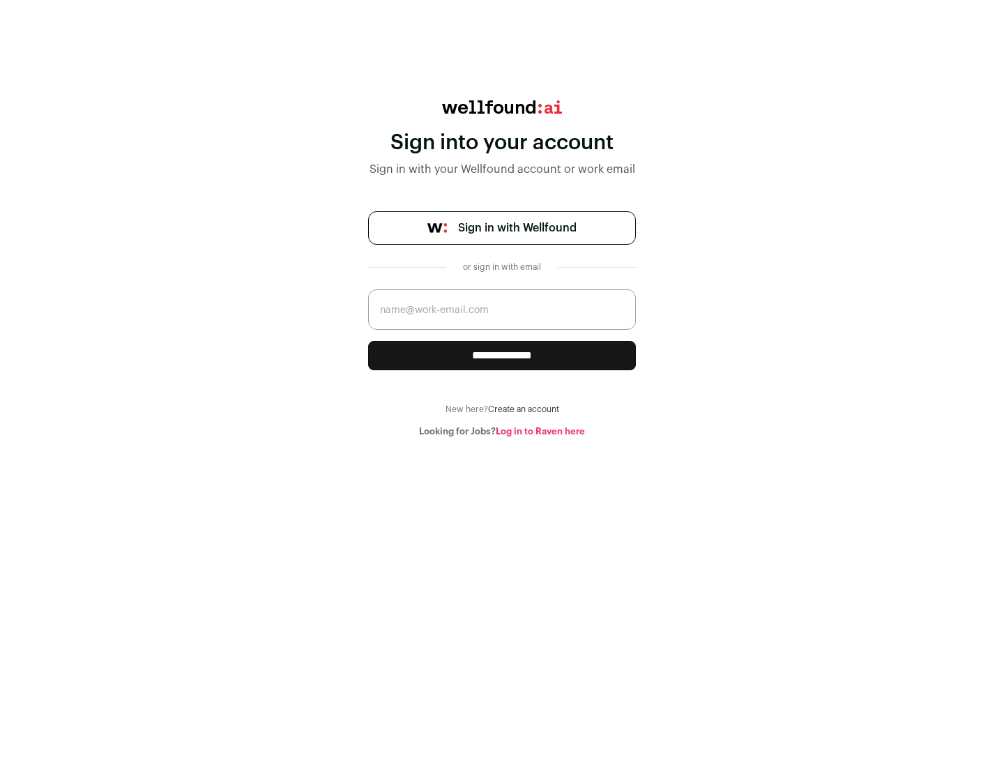 This screenshot has height=767, width=1004. I want to click on a: Log in to Raven here, so click(541, 431).